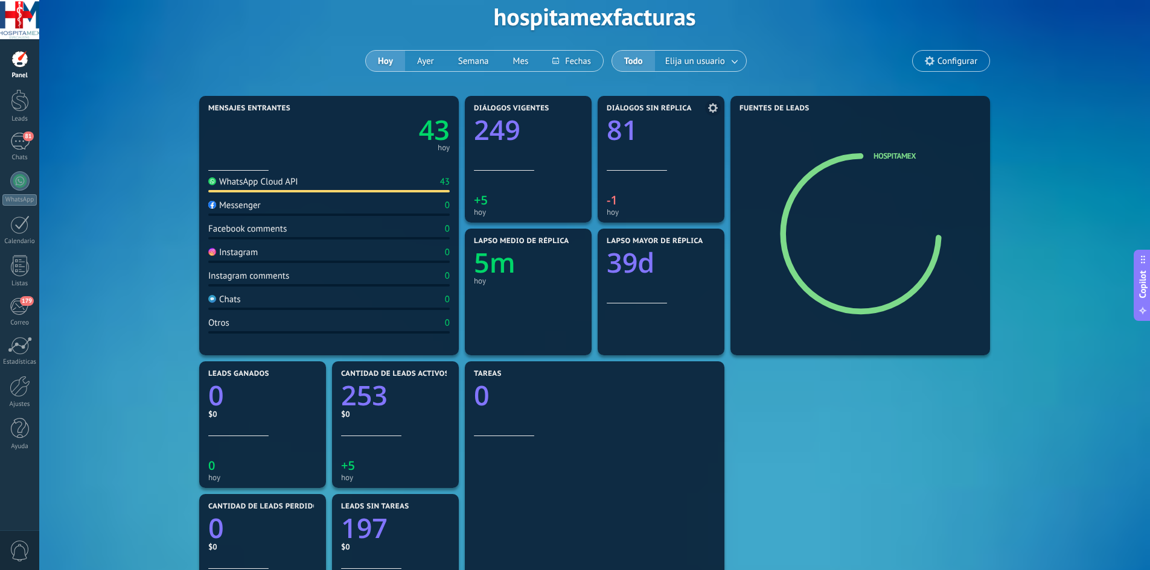 Image resolution: width=1150 pixels, height=570 pixels. Describe the element at coordinates (957, 61) in the screenshot. I see `span: Configurar` at that location.